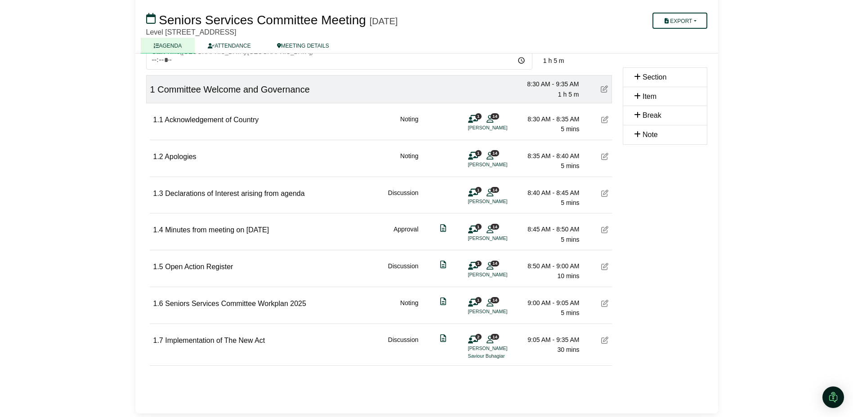 This screenshot has height=417, width=853. Describe the element at coordinates (548, 156) in the screenshot. I see `div: 8:35 AM - 8:40 AM` at that location.